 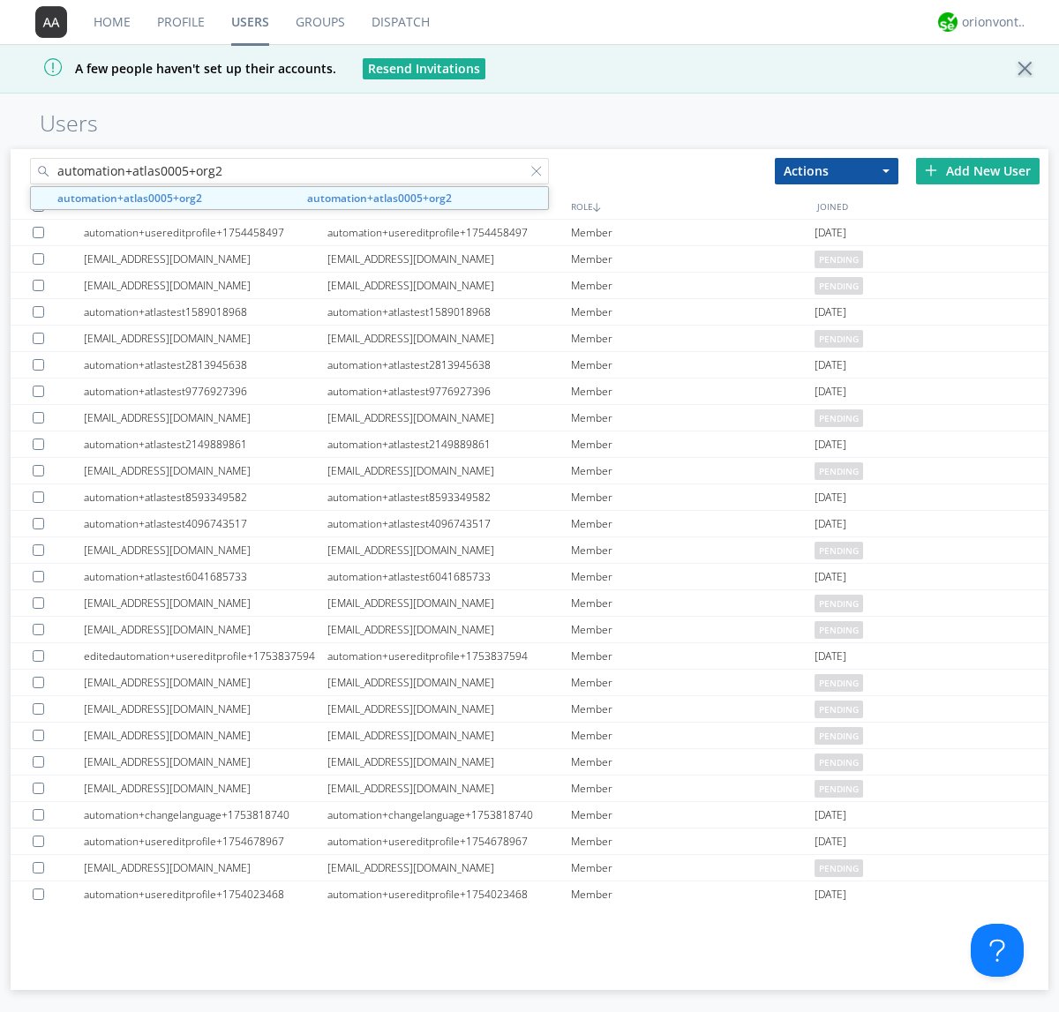 I want to click on div: automation+atlastest6041685733, so click(x=449, y=576).